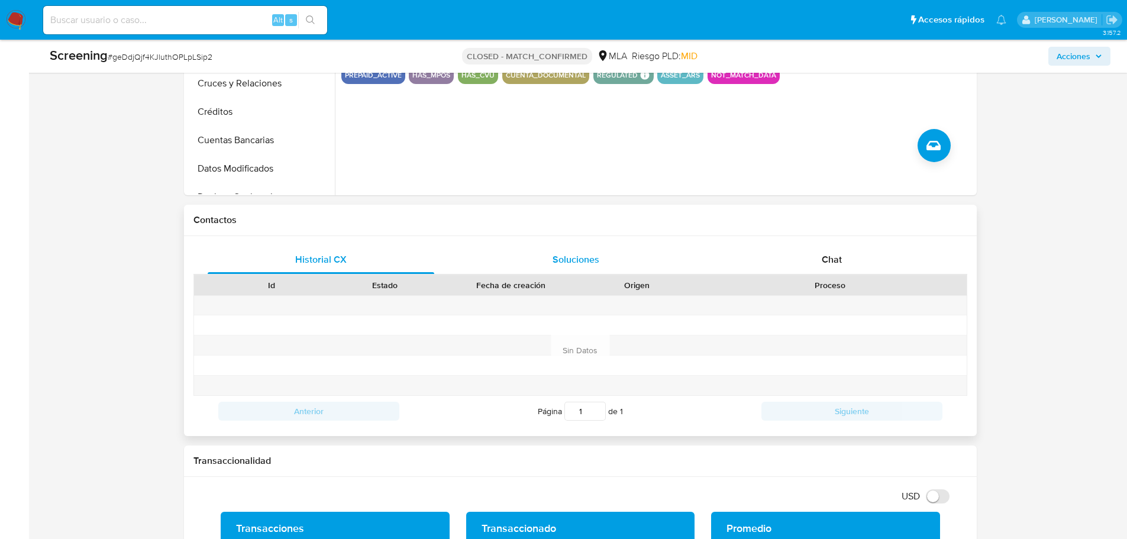 The image size is (1127, 539). What do you see at coordinates (261, 197) in the screenshot?
I see `button: Devices Geolocation` at bounding box center [261, 197].